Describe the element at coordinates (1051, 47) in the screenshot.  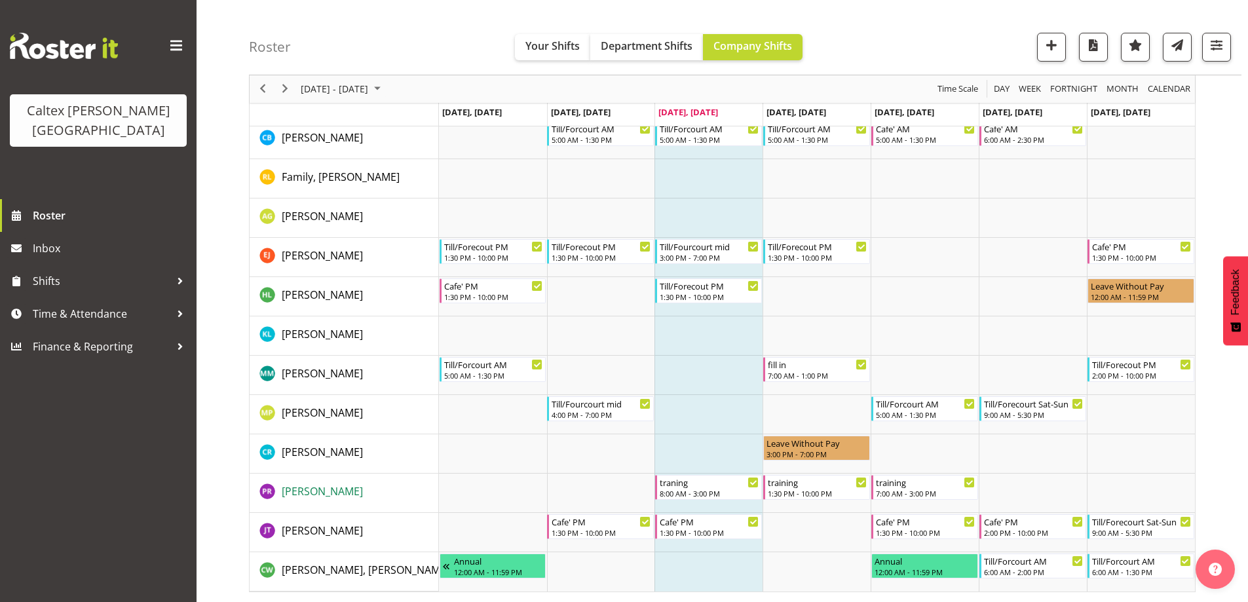
I see `button: Add a new shift` at that location.